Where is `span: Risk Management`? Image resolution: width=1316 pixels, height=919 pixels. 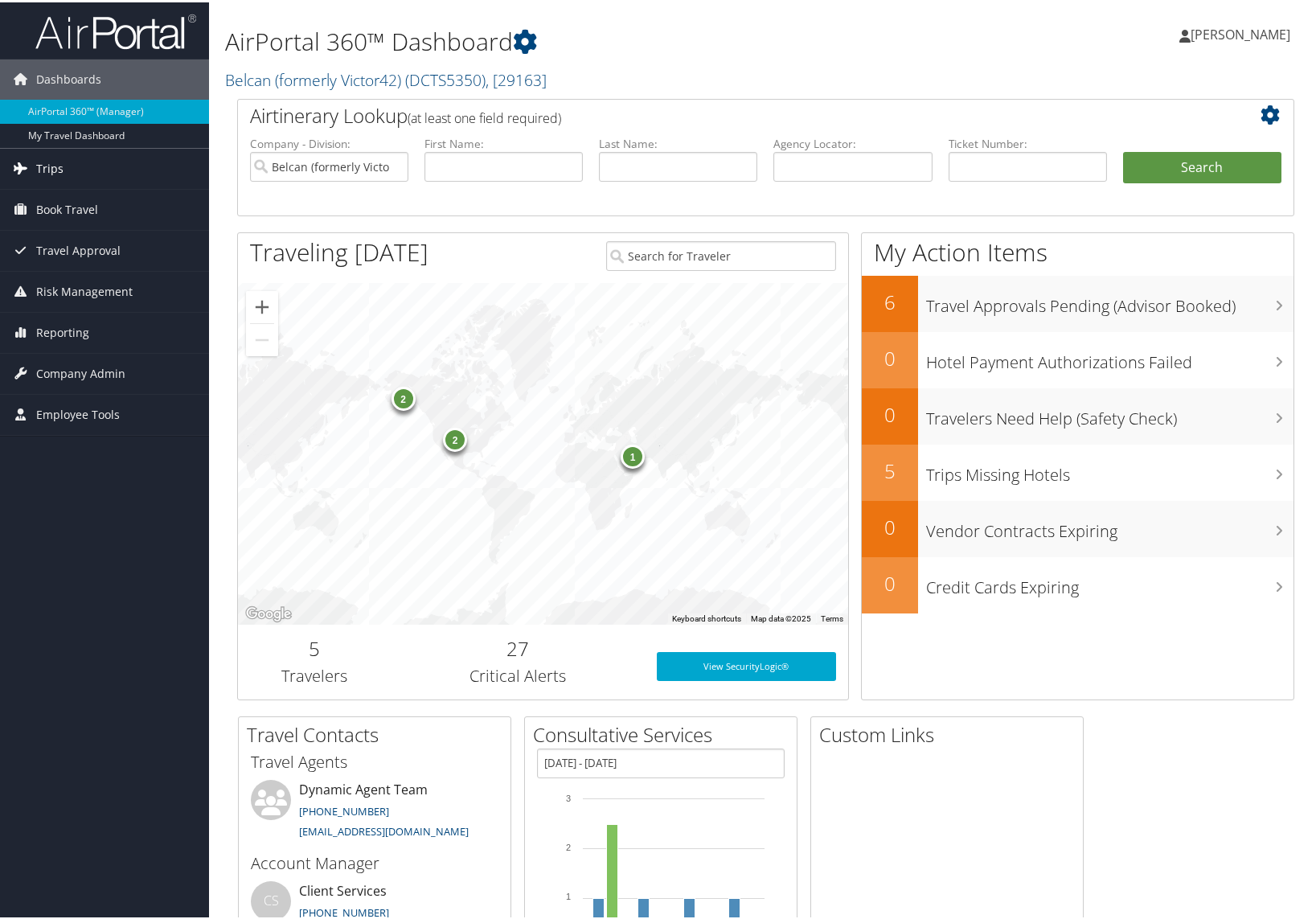
span: Risk Management is located at coordinates (85, 289).